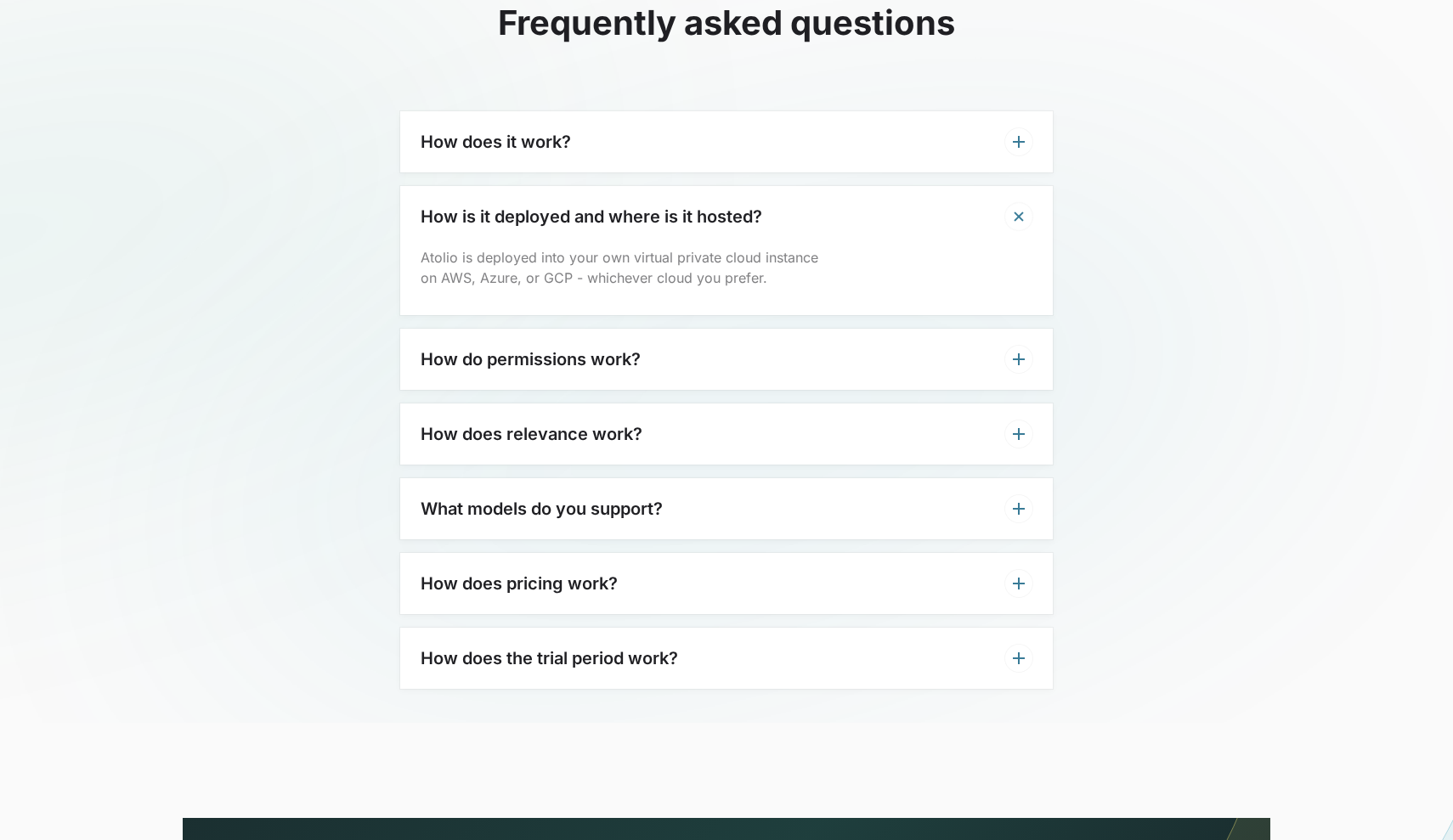 Image resolution: width=1453 pixels, height=840 pixels. Describe the element at coordinates (726, 23) in the screenshot. I see `h2: Frequently asked questions` at that location.